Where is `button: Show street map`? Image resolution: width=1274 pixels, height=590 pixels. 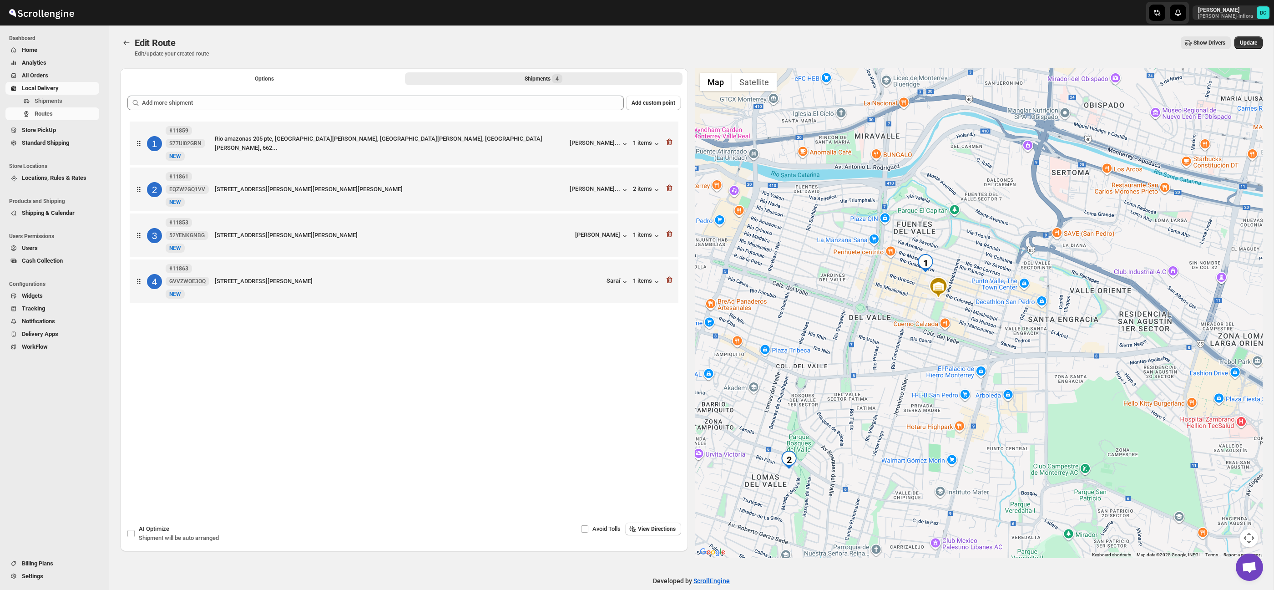
button: Show street map is located at coordinates (716, 82).